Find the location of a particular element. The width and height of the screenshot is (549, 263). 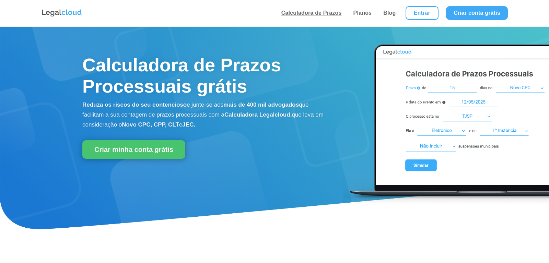

span: Calculadora de Prazos Processuais grátis is located at coordinates (181, 75).